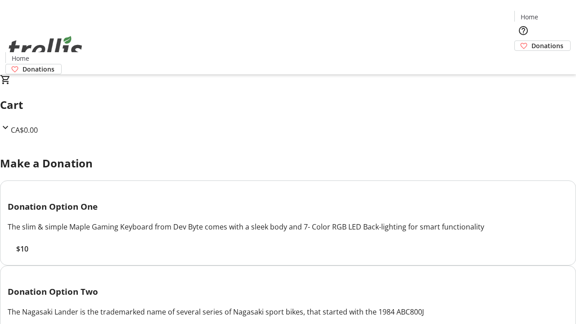 The height and width of the screenshot is (324, 576). Describe the element at coordinates (22, 249) in the screenshot. I see `button: $10` at that location.